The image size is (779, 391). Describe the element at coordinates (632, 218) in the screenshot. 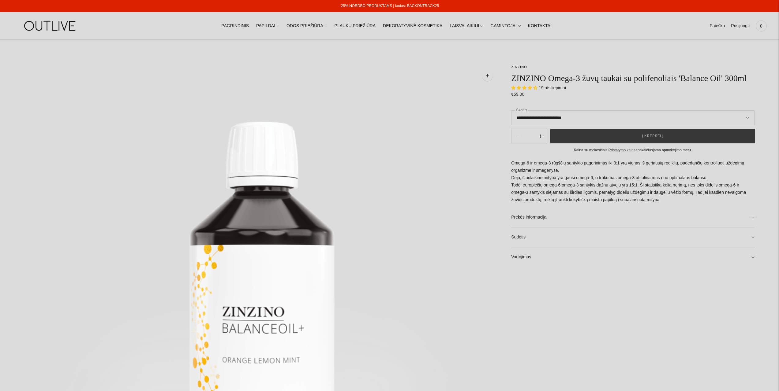

I see `a: Prekės informacija` at that location.